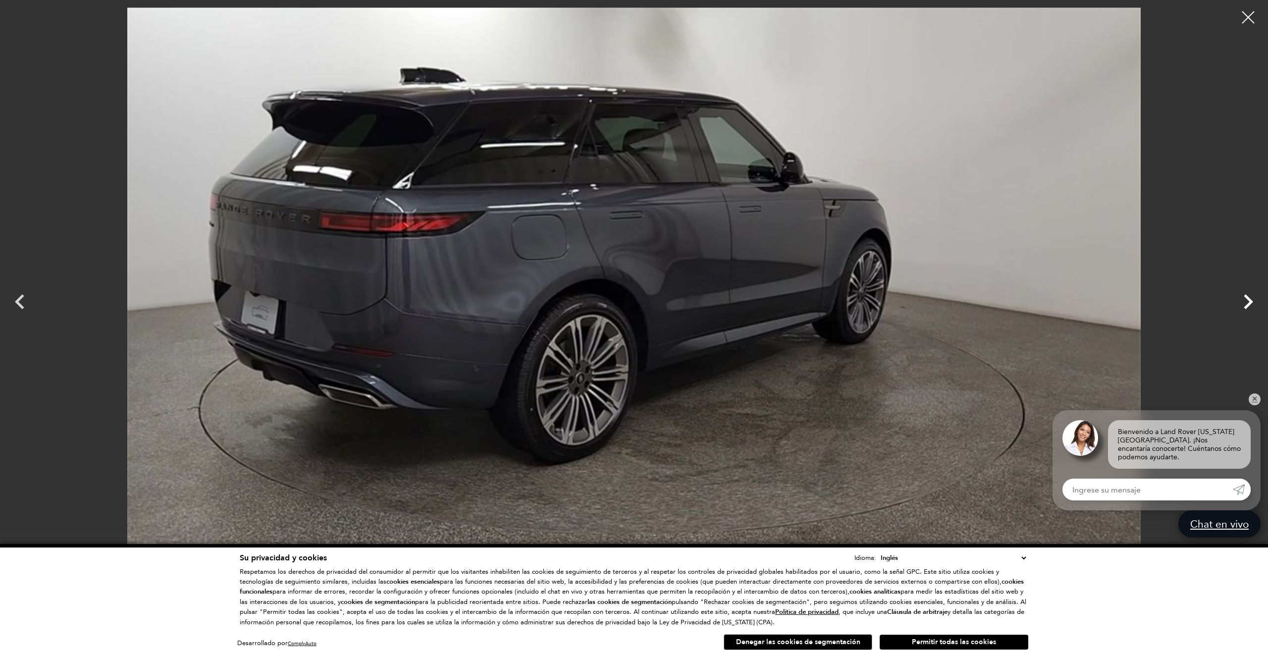  Describe the element at coordinates (954, 642) in the screenshot. I see `button: Permitir todas las cookies` at that location.